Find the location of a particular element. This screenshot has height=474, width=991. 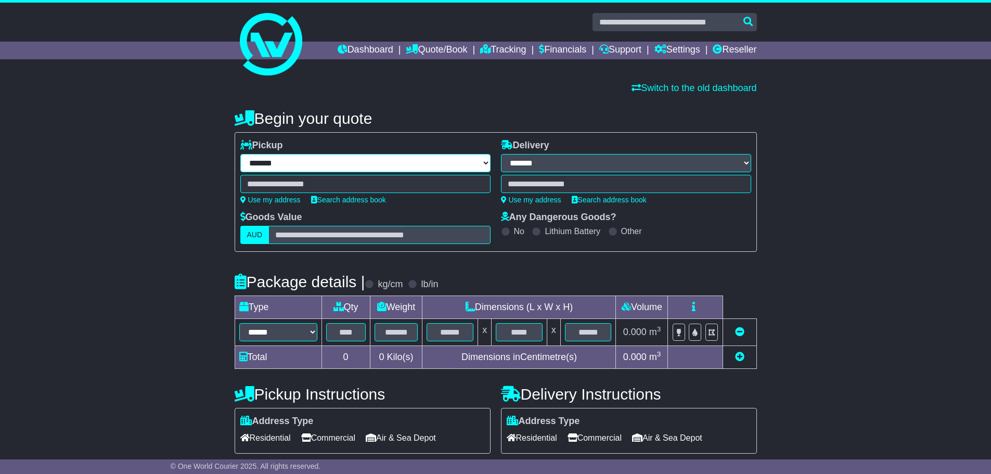

td: Type is located at coordinates (278, 308).